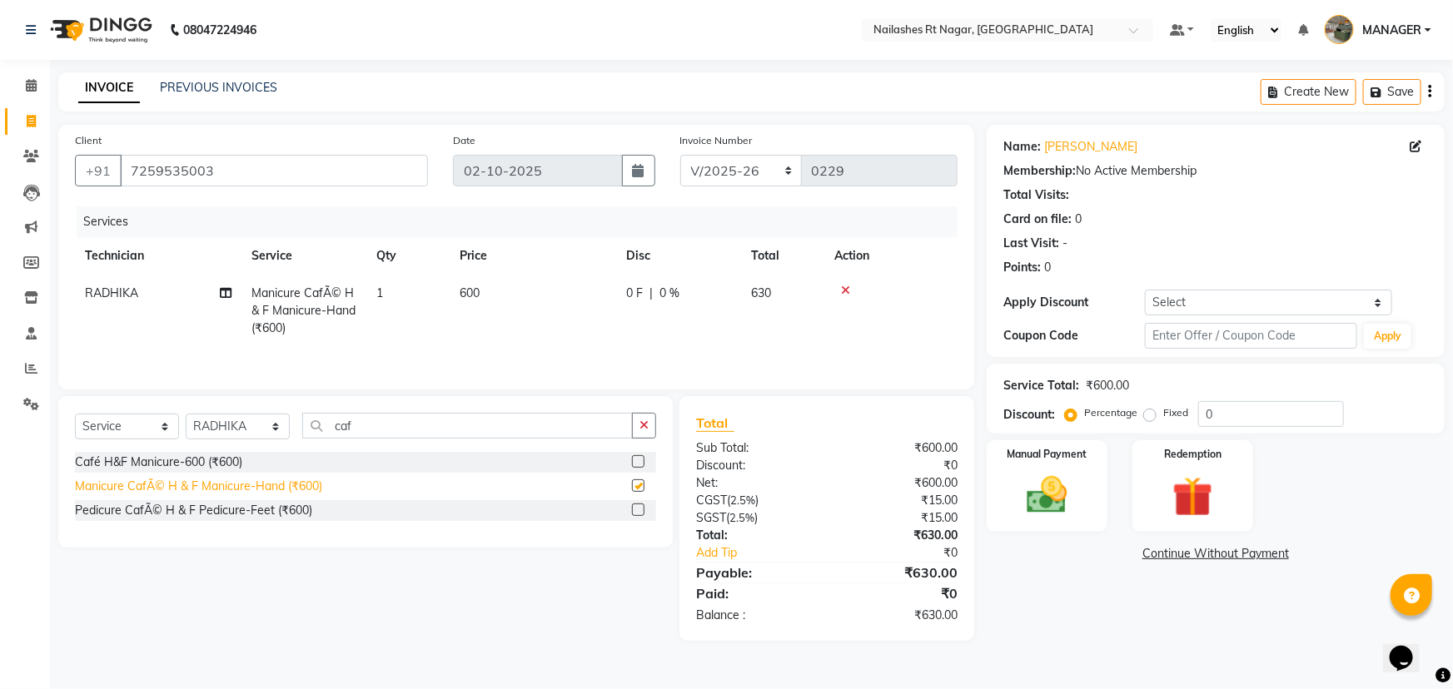 The height and width of the screenshot is (689, 1453). What do you see at coordinates (1216, 171) in the screenshot?
I see `div: No Active Membership` at bounding box center [1216, 171].